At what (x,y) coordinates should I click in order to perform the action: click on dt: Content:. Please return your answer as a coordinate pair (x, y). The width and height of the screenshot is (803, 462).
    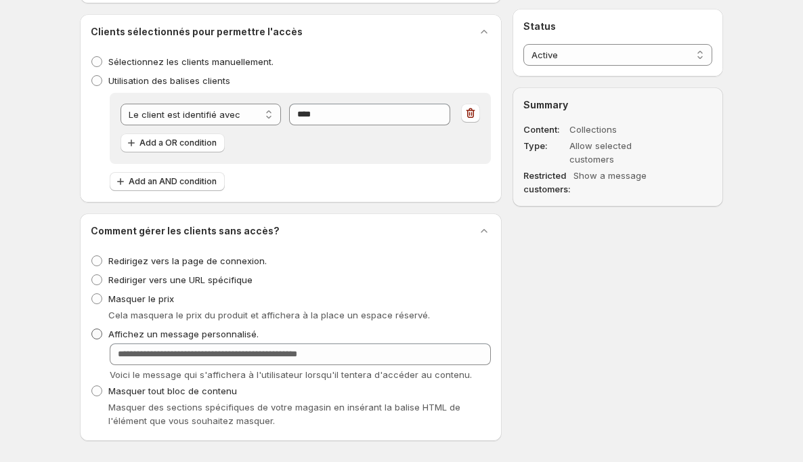
    Looking at the image, I should click on (545, 129).